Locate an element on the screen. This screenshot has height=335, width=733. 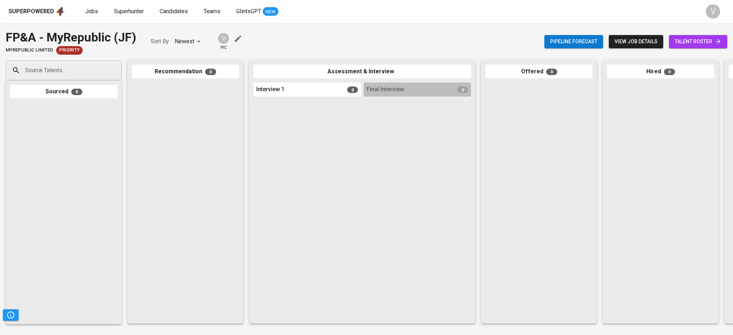
div: Offered is located at coordinates (539, 72).